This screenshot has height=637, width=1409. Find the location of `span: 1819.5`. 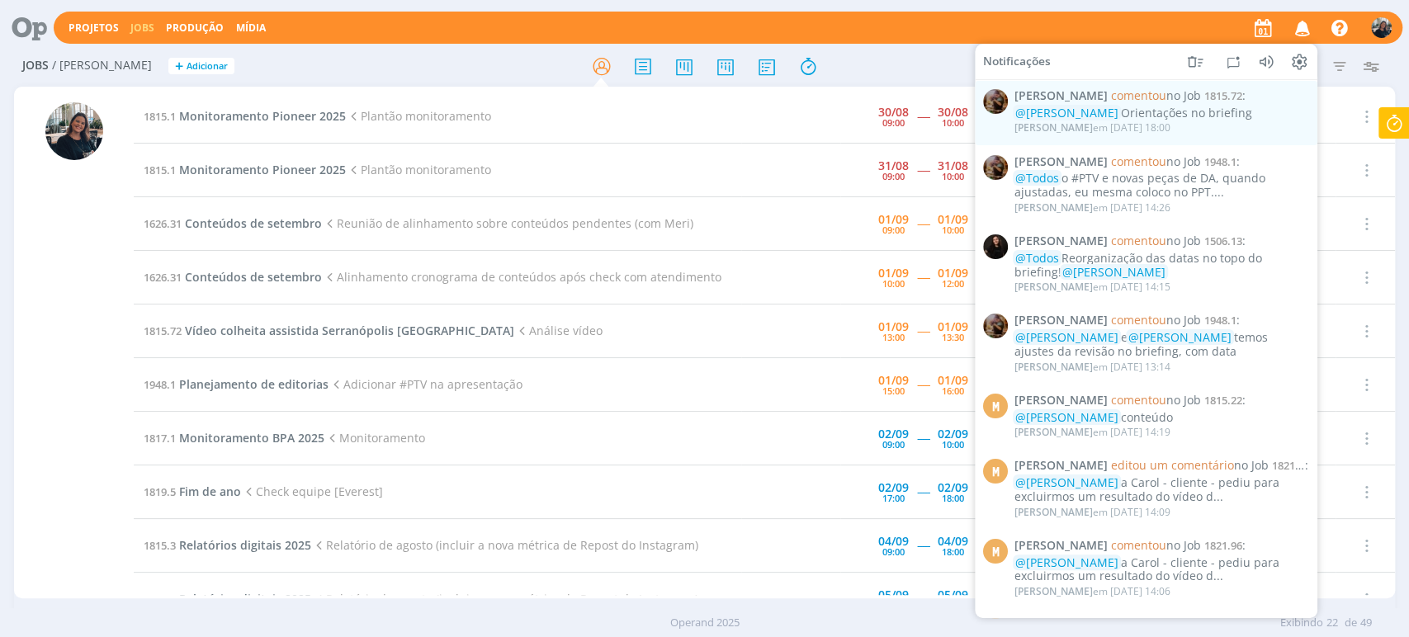

span: 1819.5 is located at coordinates (159, 492).